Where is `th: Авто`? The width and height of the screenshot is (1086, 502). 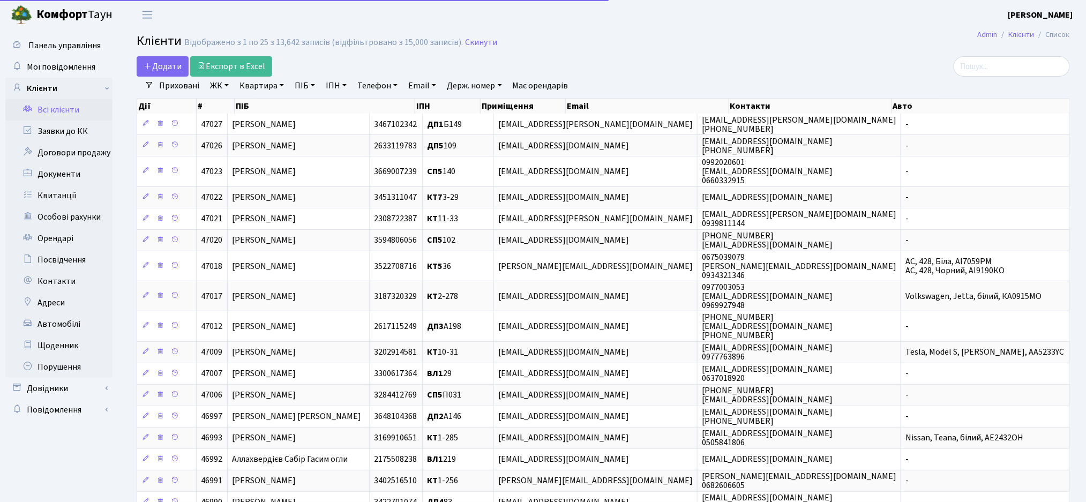
th: Авто is located at coordinates (981, 106).